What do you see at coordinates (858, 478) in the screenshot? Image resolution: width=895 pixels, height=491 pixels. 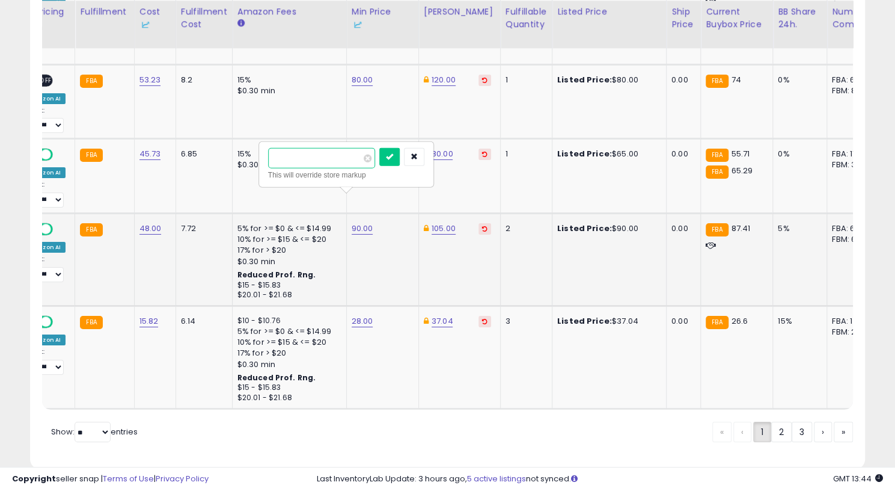 I see `span: 2025-09-8 13:44 GMT` at bounding box center [858, 478].